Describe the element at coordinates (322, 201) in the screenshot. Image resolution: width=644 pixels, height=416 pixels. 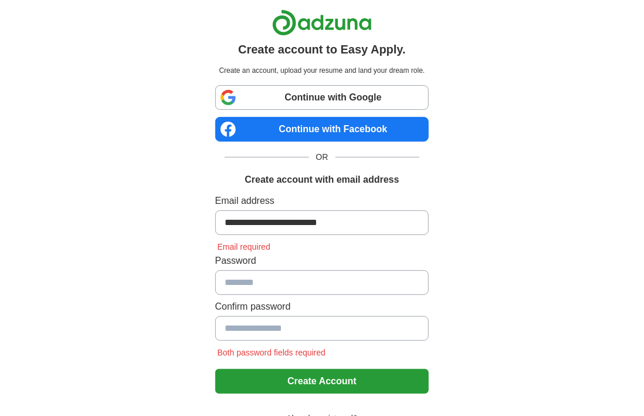
I see `label: Email address` at that location.